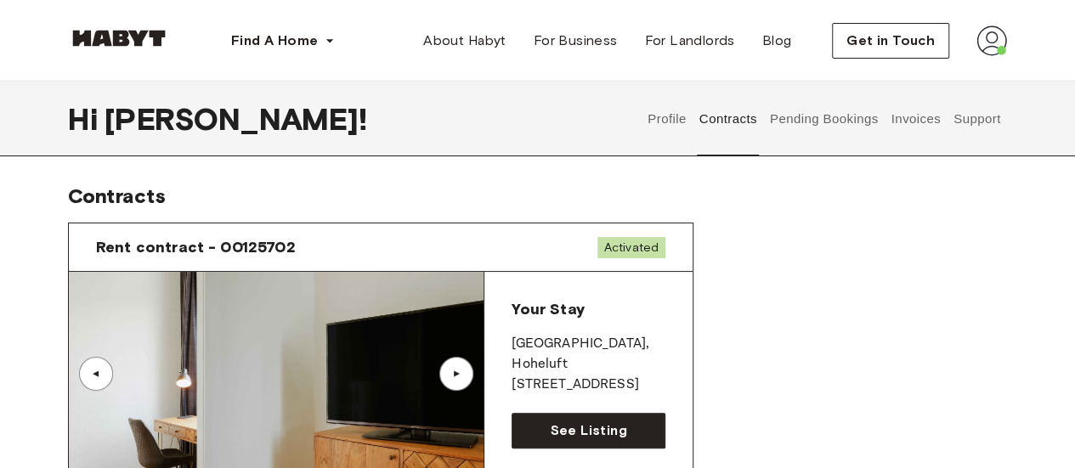 The width and height of the screenshot is (1075, 468). What do you see at coordinates (824, 119) in the screenshot?
I see `button: Pending Bookings` at bounding box center [824, 119].